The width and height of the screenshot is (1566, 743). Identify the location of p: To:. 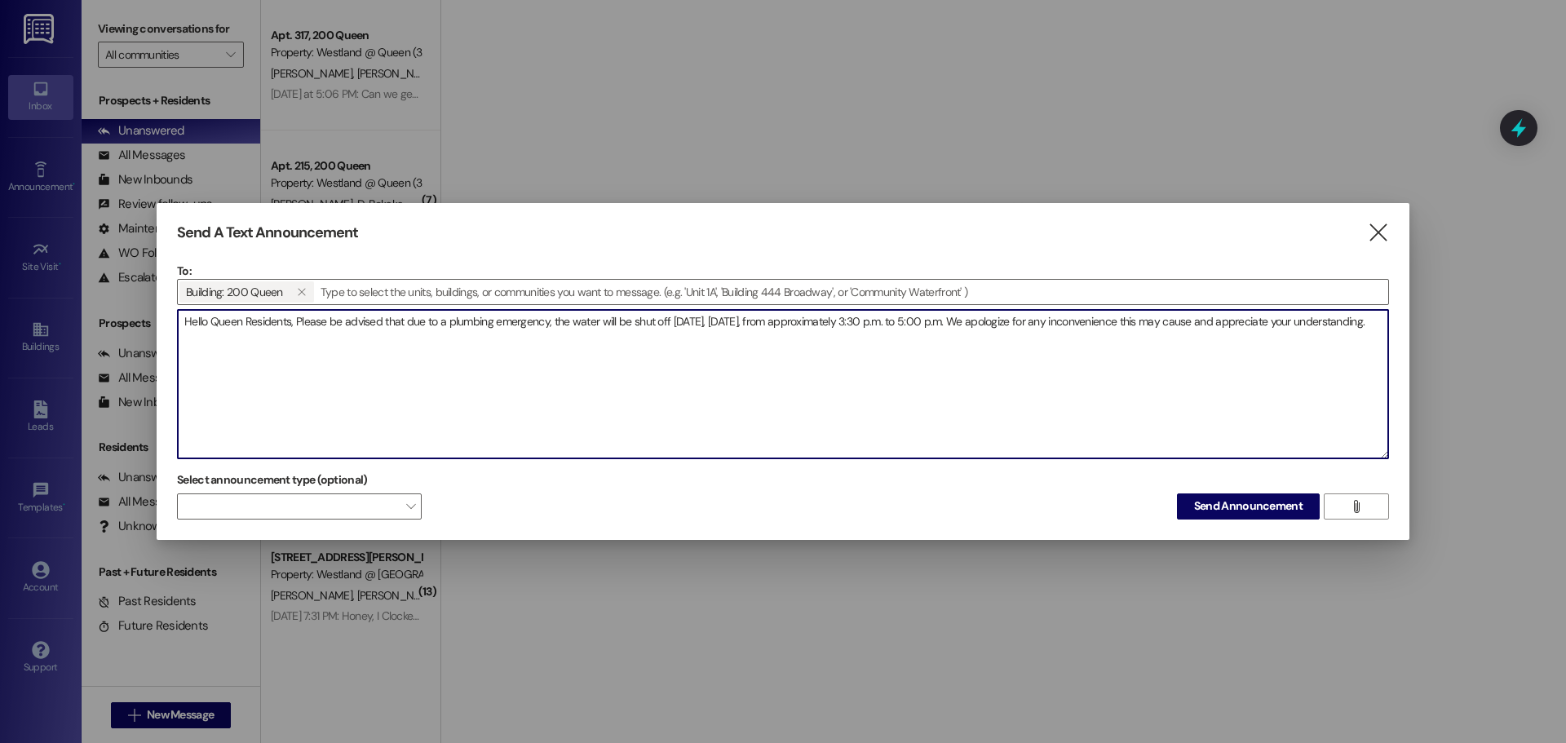
(783, 271).